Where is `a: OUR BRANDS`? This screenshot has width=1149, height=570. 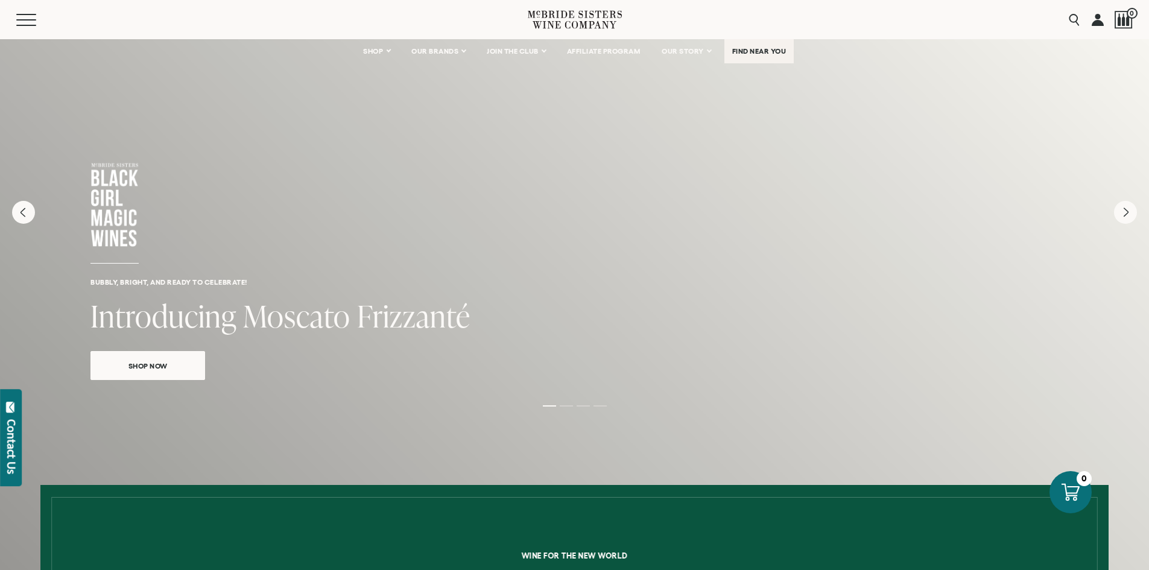
a: OUR BRANDS is located at coordinates (438, 51).